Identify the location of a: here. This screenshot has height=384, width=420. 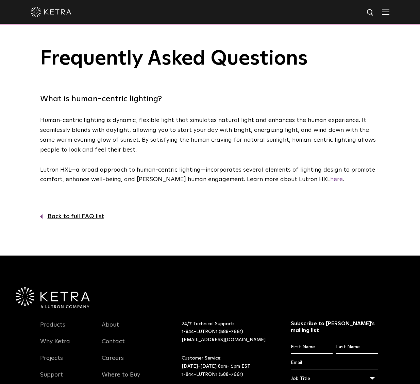
(336, 179).